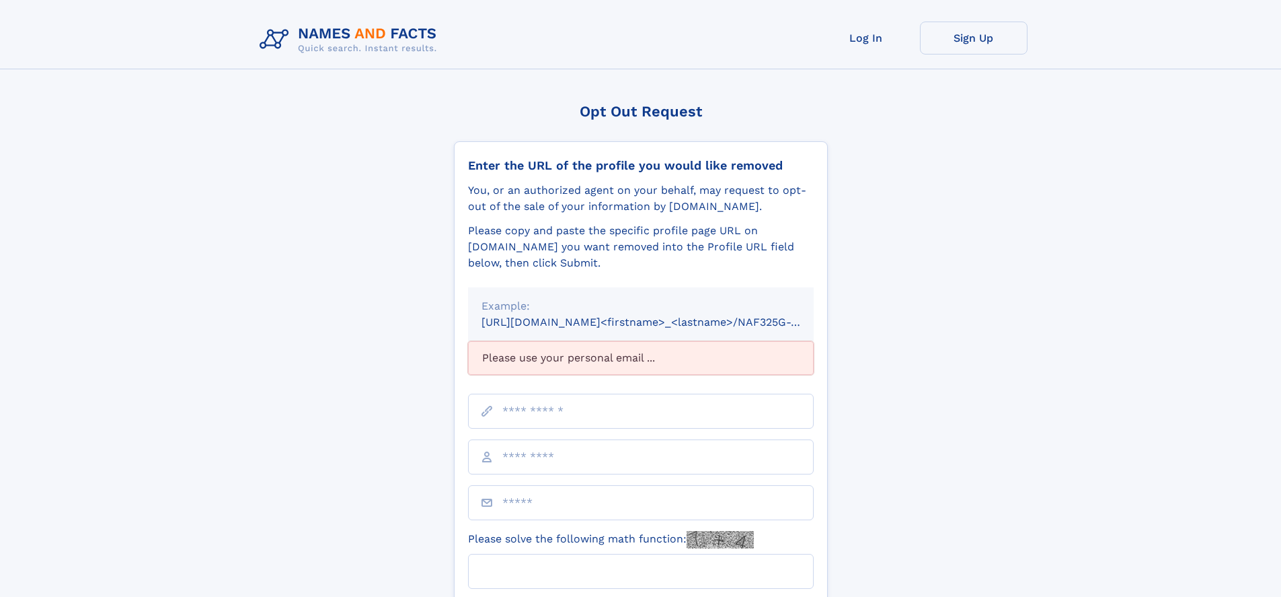  I want to click on label: Please solve the following math function:, so click(611, 539).